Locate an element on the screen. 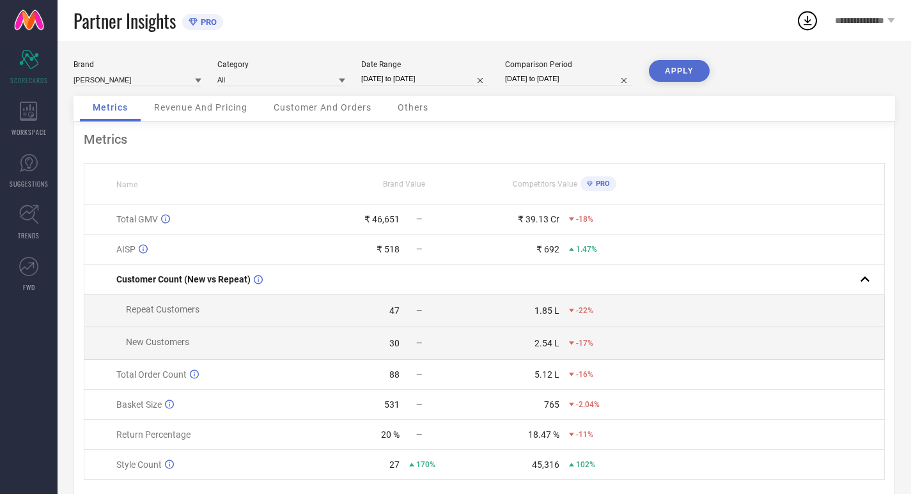 Image resolution: width=911 pixels, height=494 pixels. input: Select date range is located at coordinates (425, 79).